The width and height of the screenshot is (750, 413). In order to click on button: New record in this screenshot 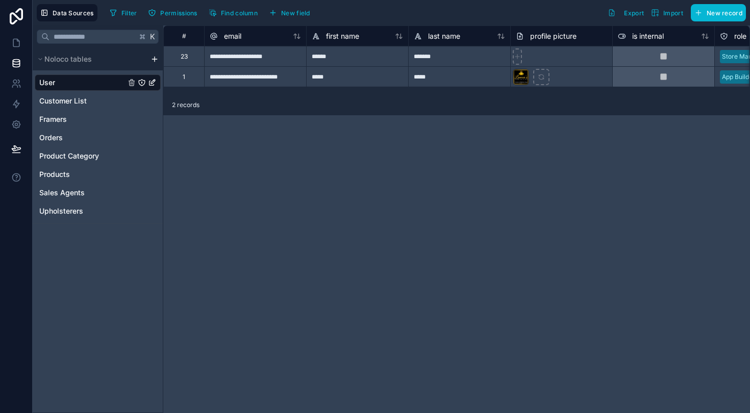, I will do `click(718, 13)`.